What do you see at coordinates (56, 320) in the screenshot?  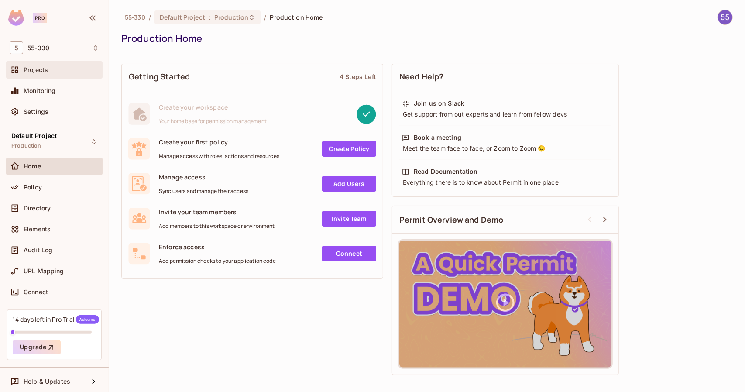 I see `div: 14 days left in Pro Trial` at bounding box center [56, 320].